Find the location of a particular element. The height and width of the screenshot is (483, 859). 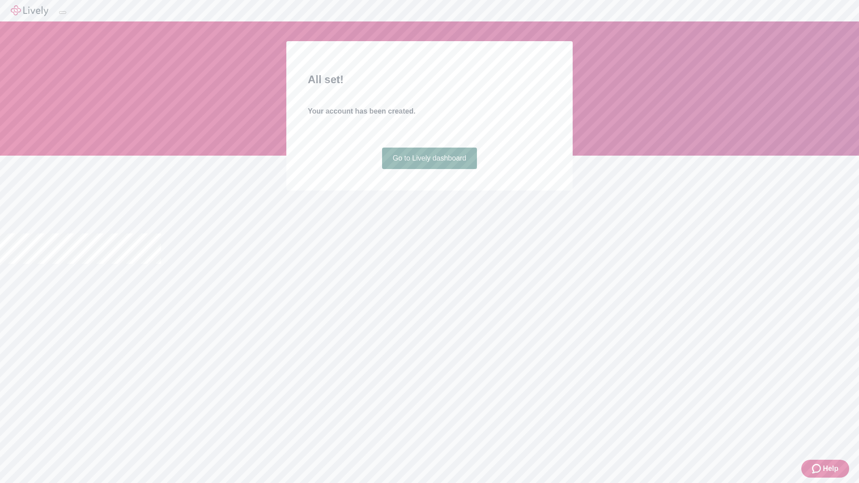

img: Lively is located at coordinates (30, 11).